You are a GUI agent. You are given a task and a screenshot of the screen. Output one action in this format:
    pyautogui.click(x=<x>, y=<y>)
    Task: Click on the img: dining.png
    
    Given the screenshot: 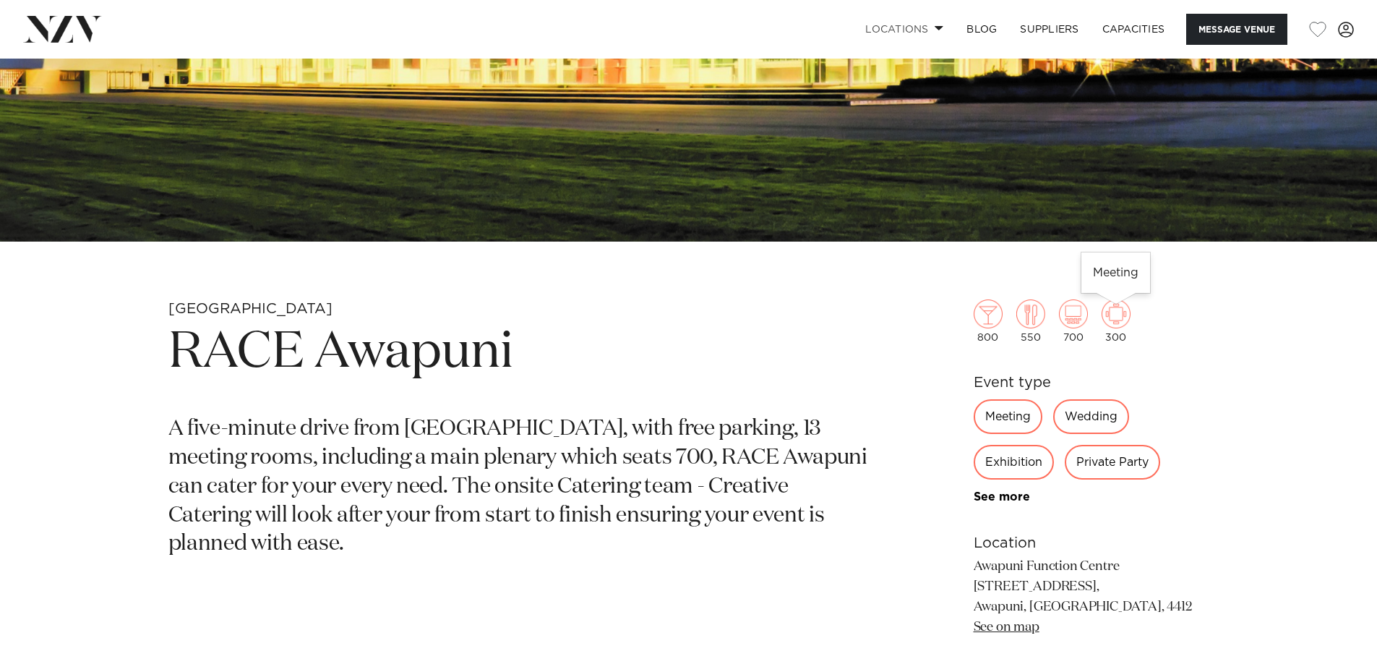 What is the action you would take?
    pyautogui.click(x=1031, y=314)
    